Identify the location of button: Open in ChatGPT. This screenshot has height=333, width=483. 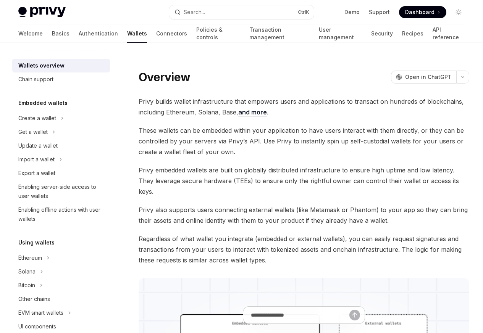
(423, 77).